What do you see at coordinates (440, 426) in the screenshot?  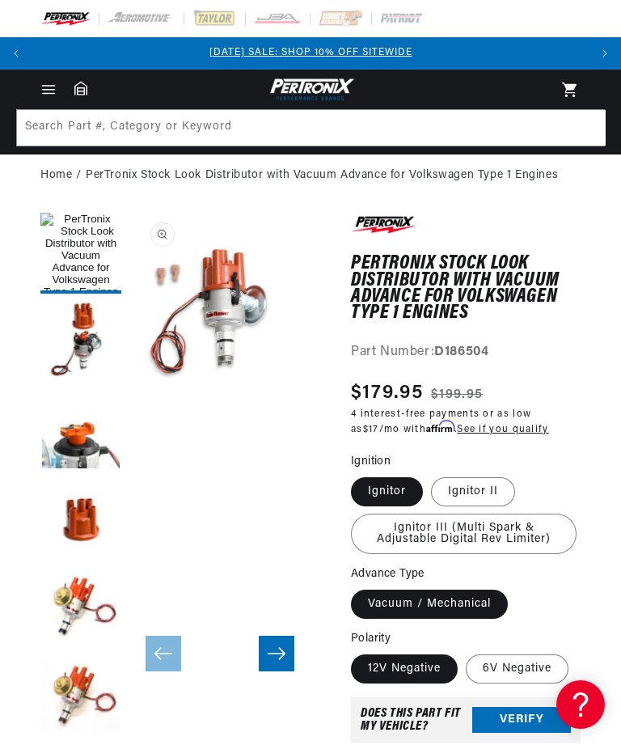 I see `span: Affirm` at bounding box center [440, 426].